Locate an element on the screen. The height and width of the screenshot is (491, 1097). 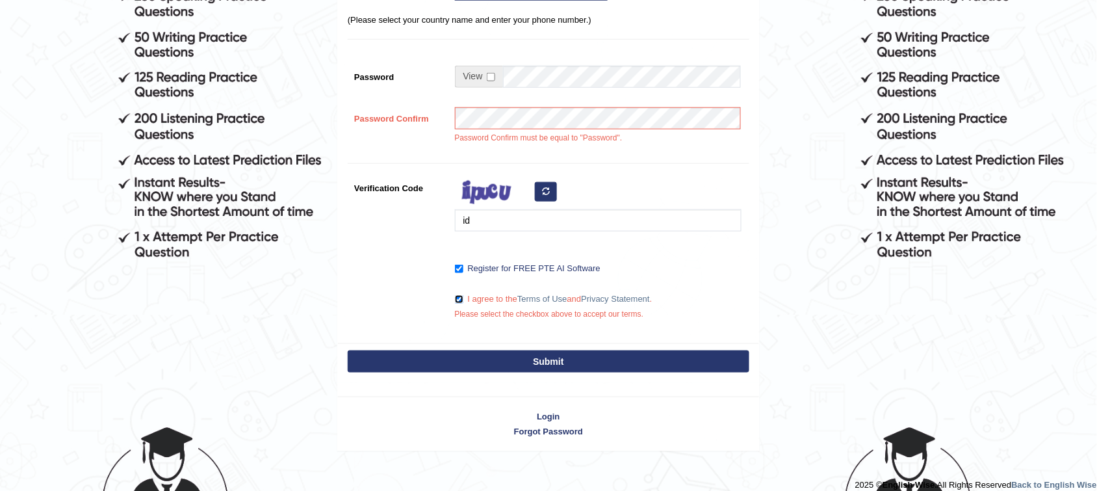
strong: Back to English Wise is located at coordinates (1054, 485).